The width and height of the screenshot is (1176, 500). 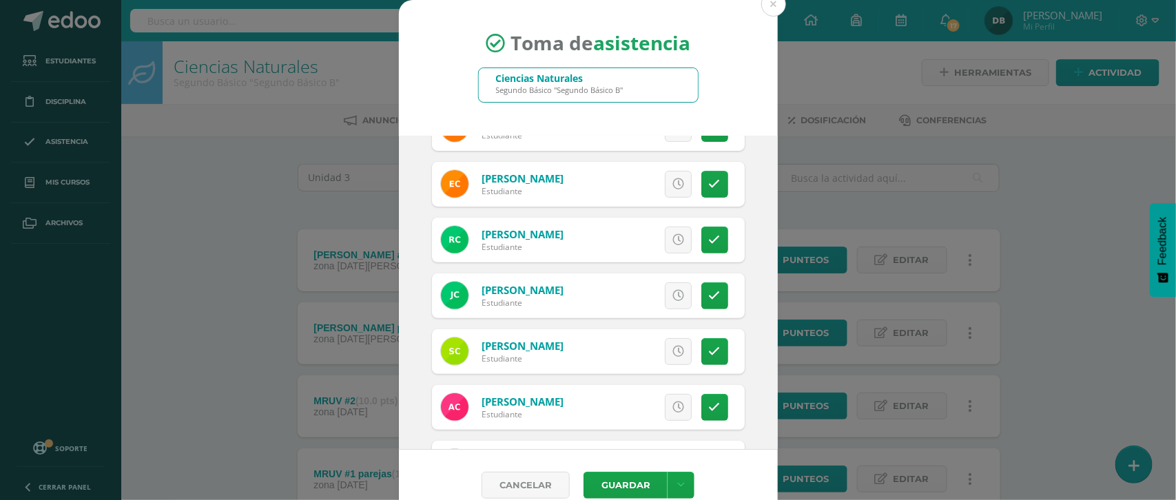 I want to click on img: 89689696a8146b4bfd67691ccf7c4434.png, so click(x=455, y=407).